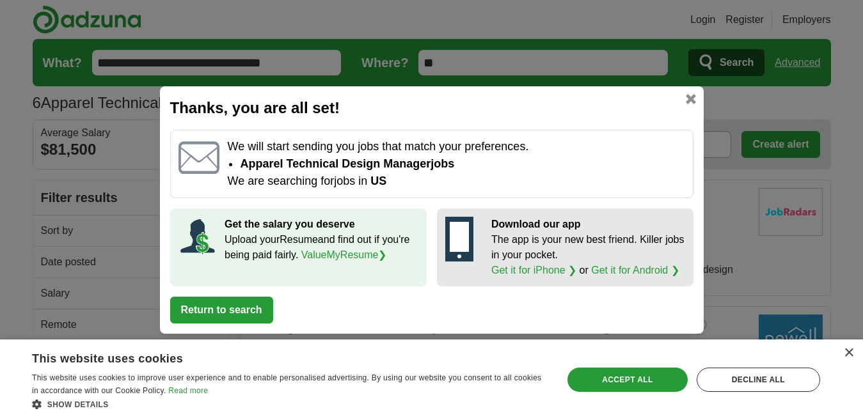 This screenshot has width=863, height=420. What do you see at coordinates (635, 270) in the screenshot?
I see `a: Get it for Android ❯` at bounding box center [635, 270].